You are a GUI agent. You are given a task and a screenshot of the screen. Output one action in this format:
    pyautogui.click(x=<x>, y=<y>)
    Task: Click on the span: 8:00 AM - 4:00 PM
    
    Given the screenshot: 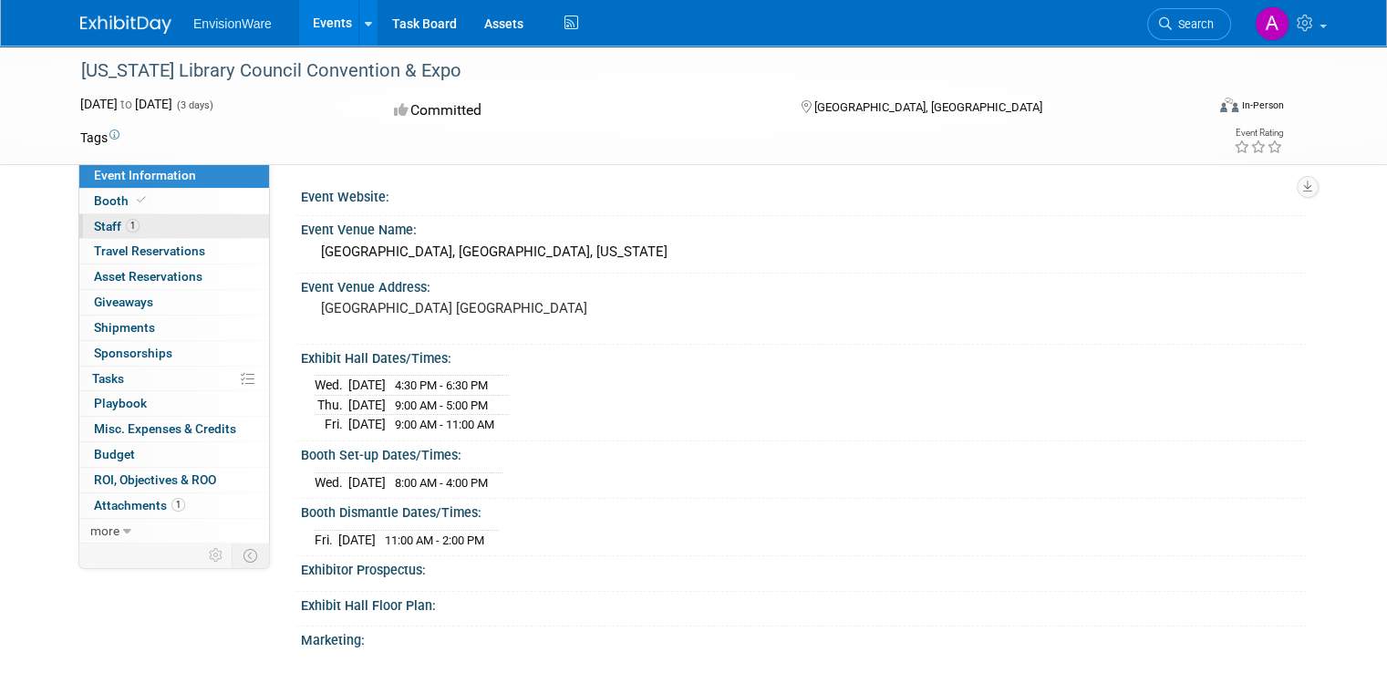 What is the action you would take?
    pyautogui.click(x=441, y=482)
    